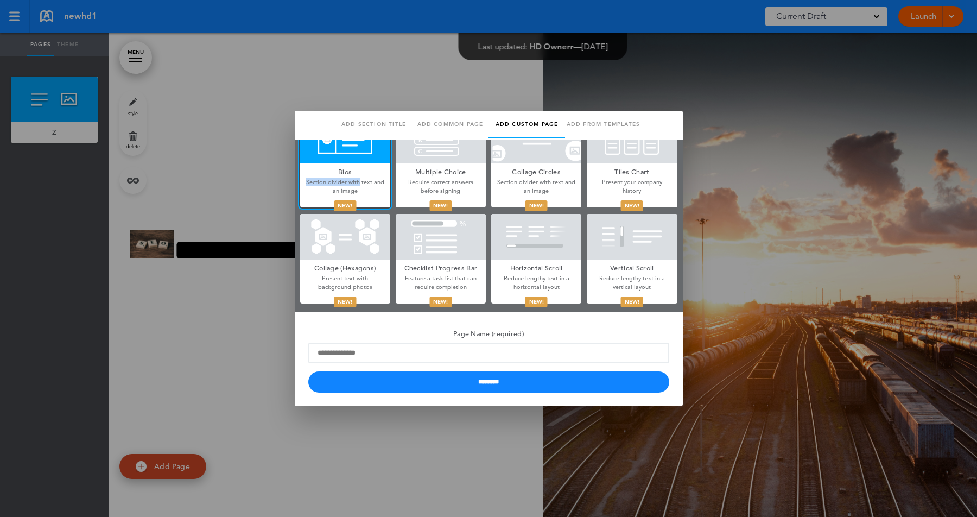 Image resolution: width=977 pixels, height=517 pixels. Describe the element at coordinates (536, 267) in the screenshot. I see `h5: Horizontal Scroll` at that location.